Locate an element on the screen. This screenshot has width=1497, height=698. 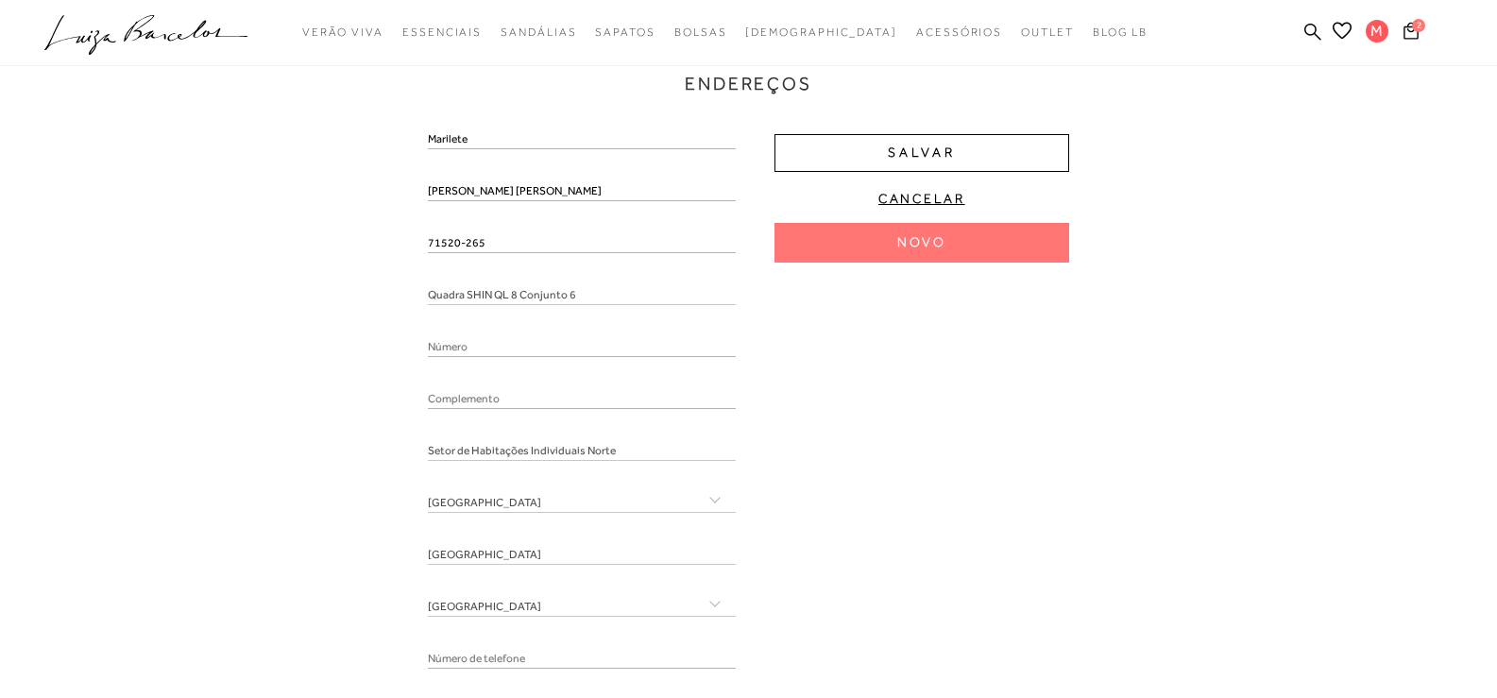
button: Novo is located at coordinates (922, 243).